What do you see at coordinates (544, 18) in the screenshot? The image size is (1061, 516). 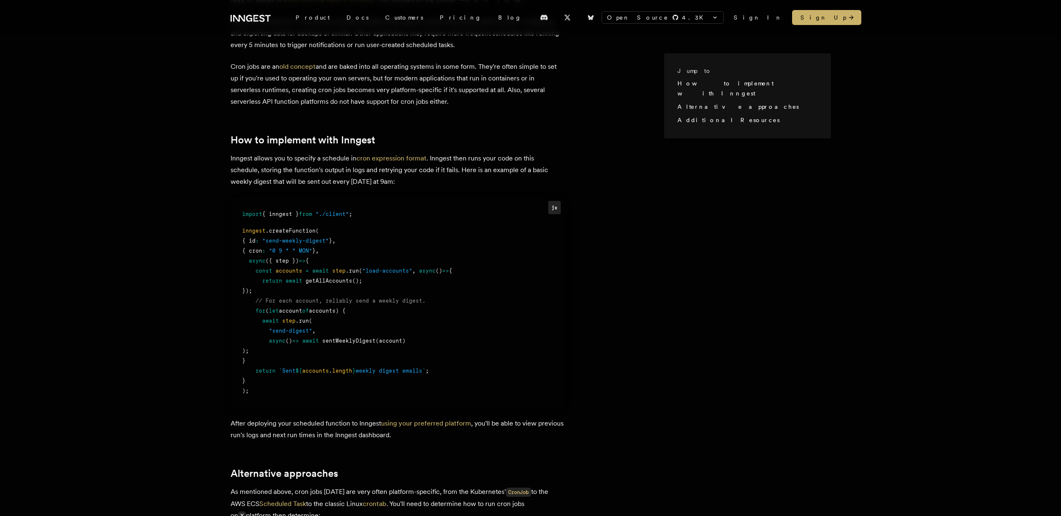 I see `a: Discord` at bounding box center [544, 18].